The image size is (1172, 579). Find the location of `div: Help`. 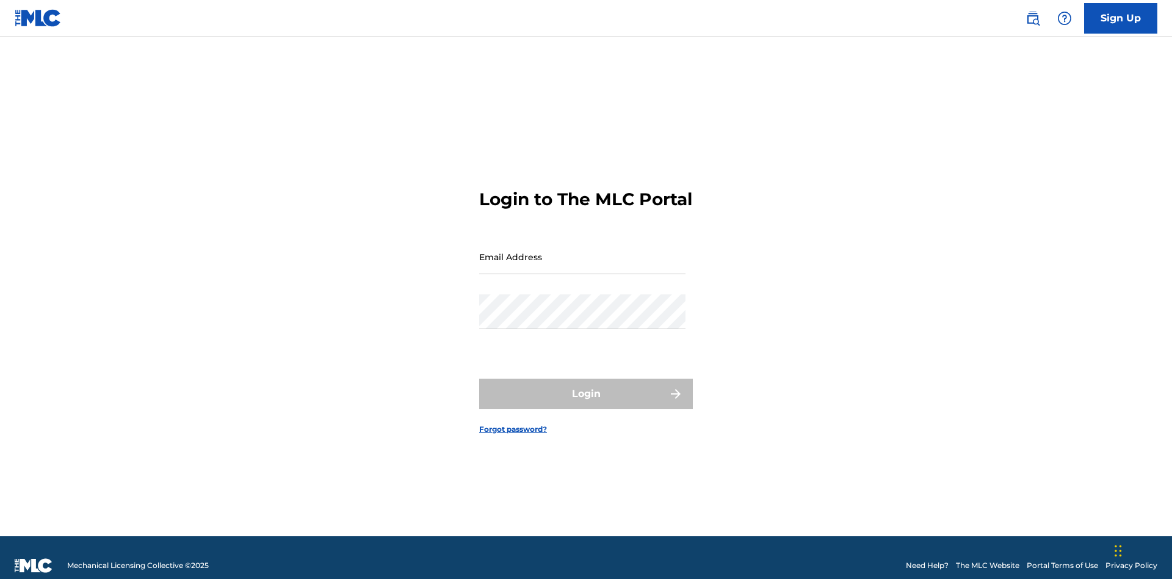

div: Help is located at coordinates (1065, 18).